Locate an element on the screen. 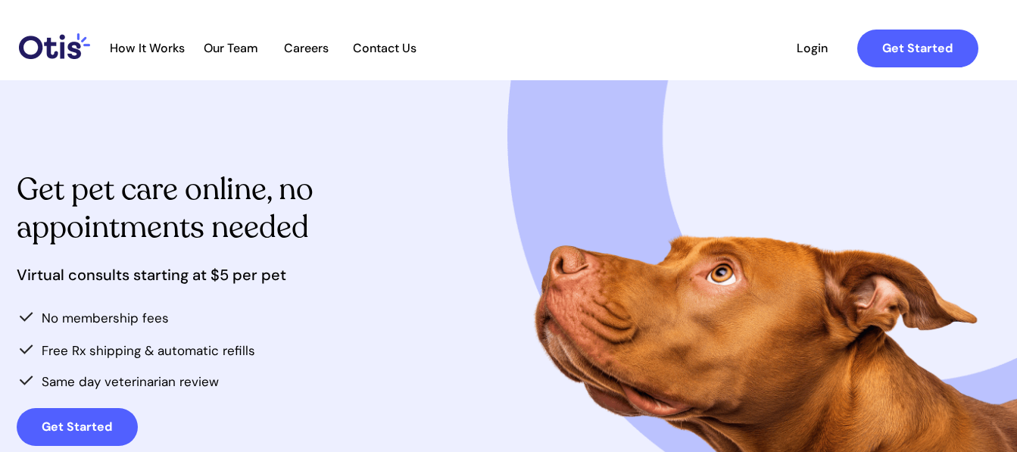  a: Careers is located at coordinates (307, 48).